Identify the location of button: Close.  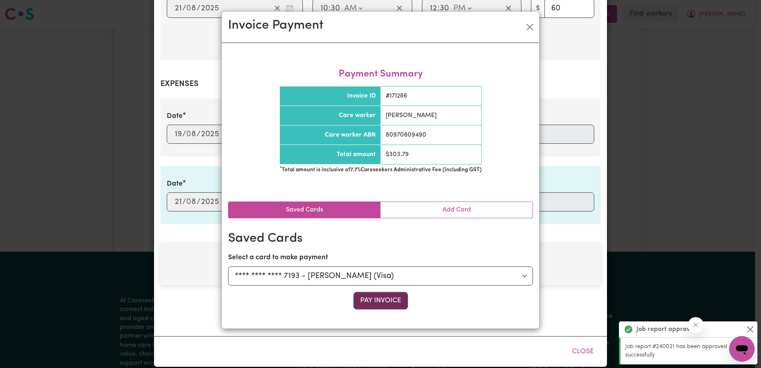
(530, 27).